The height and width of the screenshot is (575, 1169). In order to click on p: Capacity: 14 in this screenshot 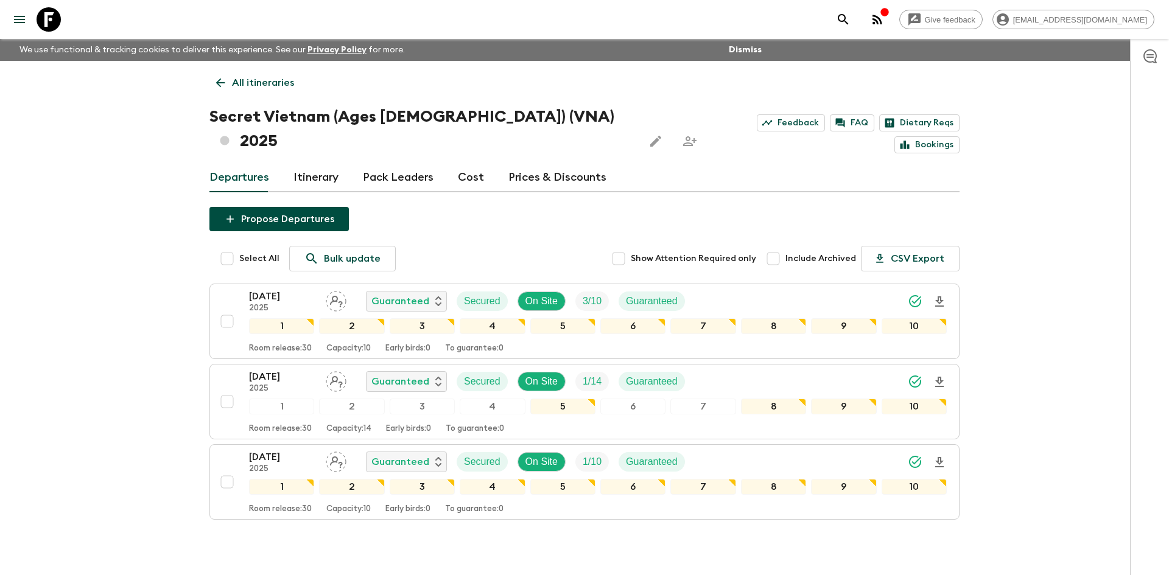, I will do `click(349, 429)`.